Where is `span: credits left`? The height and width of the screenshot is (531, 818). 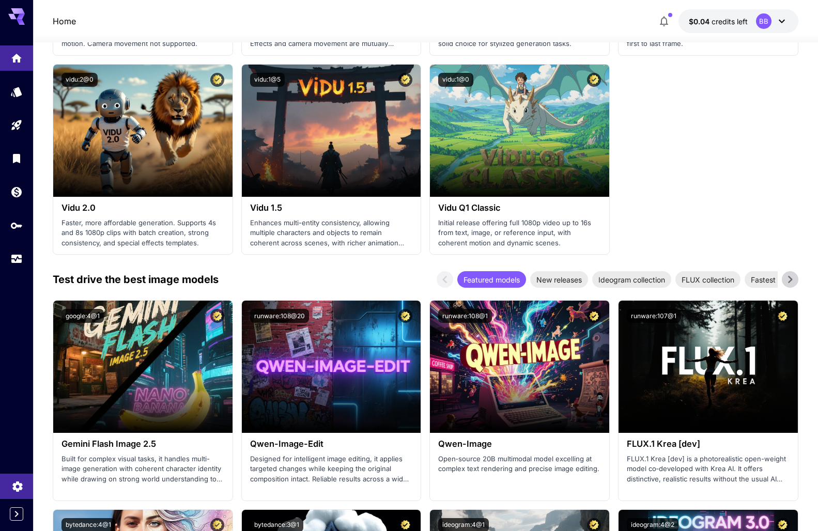
span: credits left is located at coordinates (729, 21).